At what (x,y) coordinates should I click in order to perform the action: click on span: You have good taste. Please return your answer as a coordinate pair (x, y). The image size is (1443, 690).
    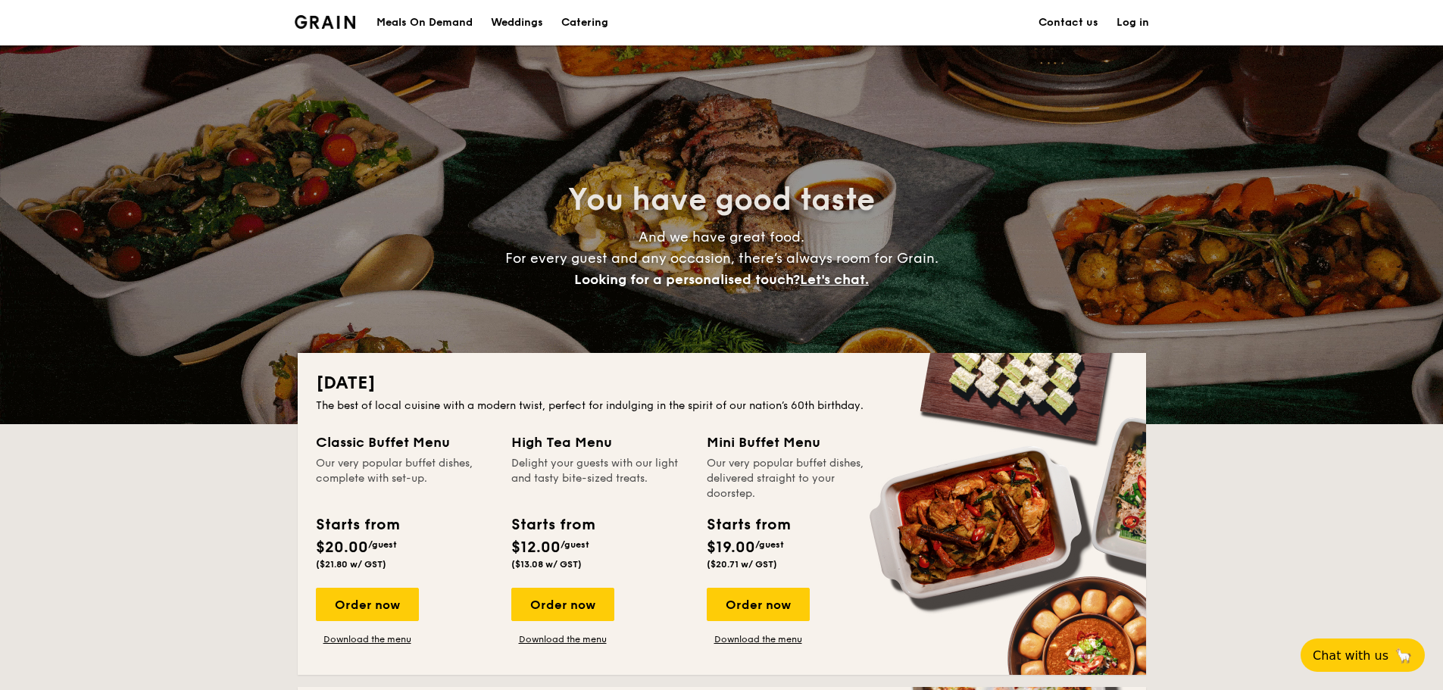
    Looking at the image, I should click on (721, 200).